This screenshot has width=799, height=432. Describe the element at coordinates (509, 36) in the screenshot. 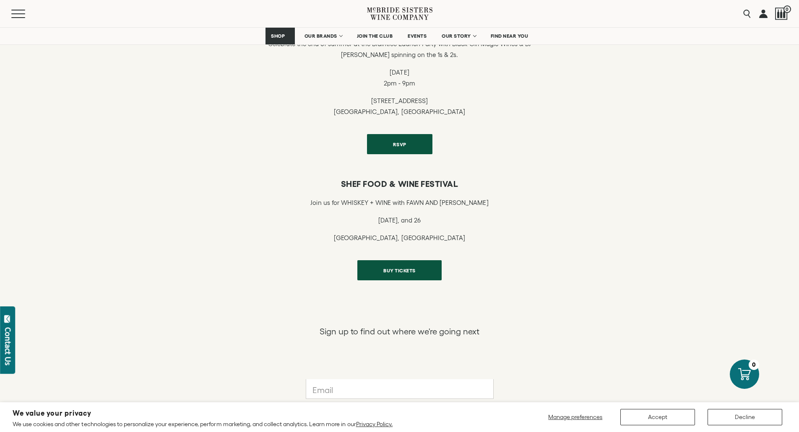

I see `span: FIND NEAR YOU` at that location.